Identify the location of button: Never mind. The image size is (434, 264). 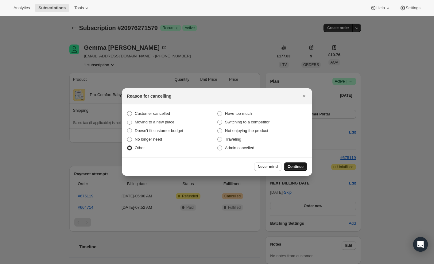
(268, 167).